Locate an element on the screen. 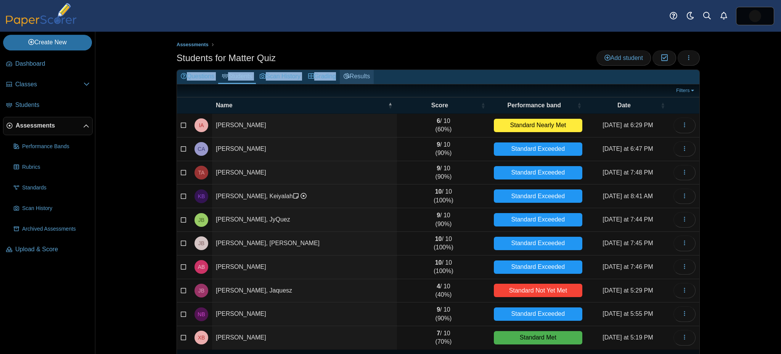 The image size is (781, 354). time: Sep 5, 2025 at 6:29 PM is located at coordinates (628, 125).